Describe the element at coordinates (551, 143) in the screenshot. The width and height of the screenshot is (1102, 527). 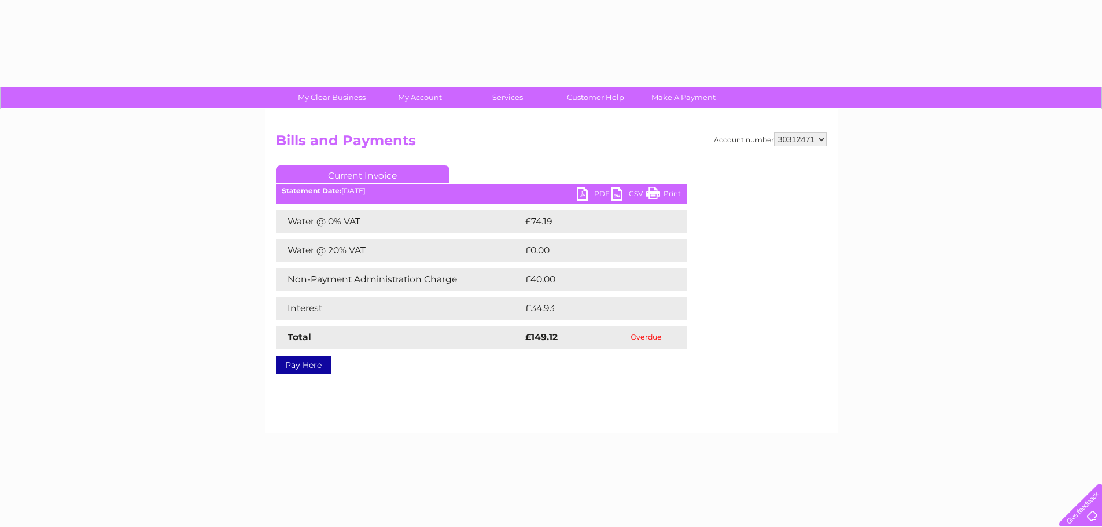
I see `h2: Bills and Payments` at that location.